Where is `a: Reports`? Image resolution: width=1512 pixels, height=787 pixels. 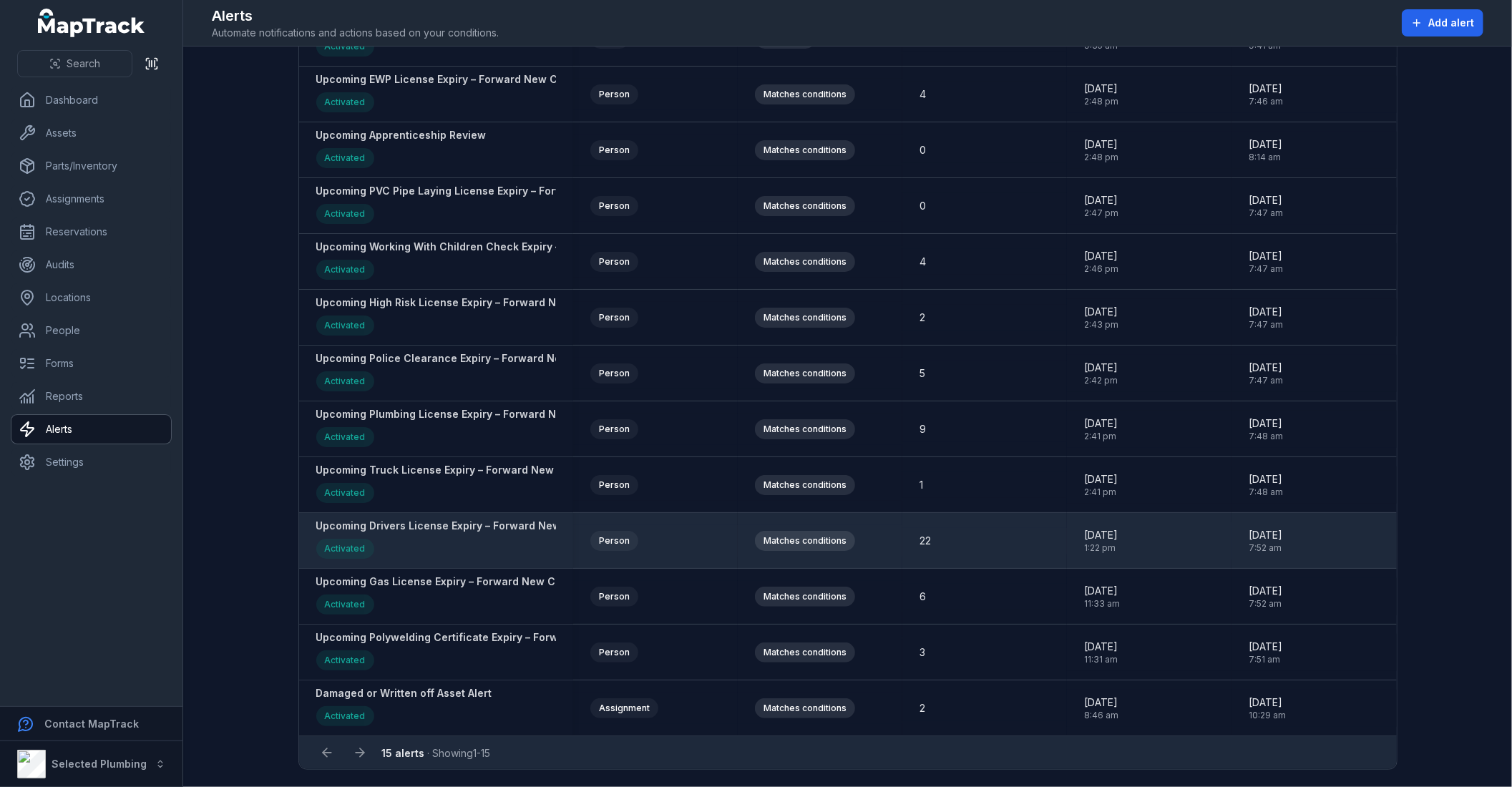 a: Reports is located at coordinates (91, 396).